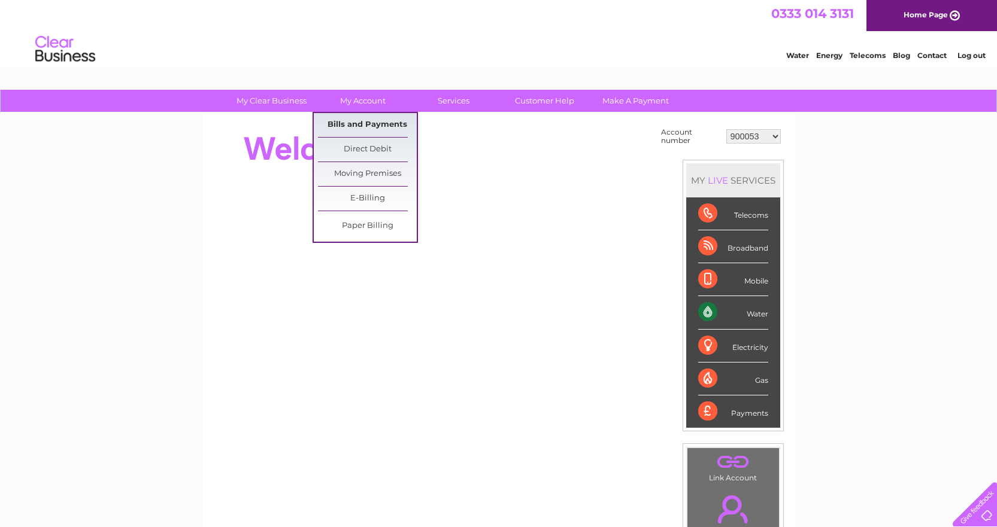  Describe the element at coordinates (733, 379) in the screenshot. I see `div: Gas` at that location.